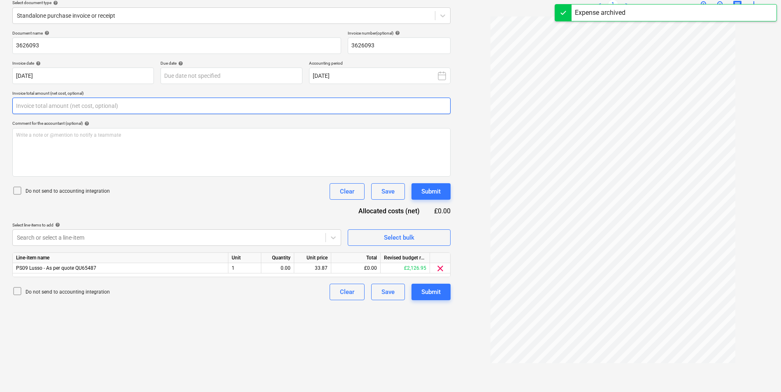 This screenshot has height=392, width=781. What do you see at coordinates (278, 257) in the screenshot?
I see `div: Quantity` at bounding box center [278, 257].